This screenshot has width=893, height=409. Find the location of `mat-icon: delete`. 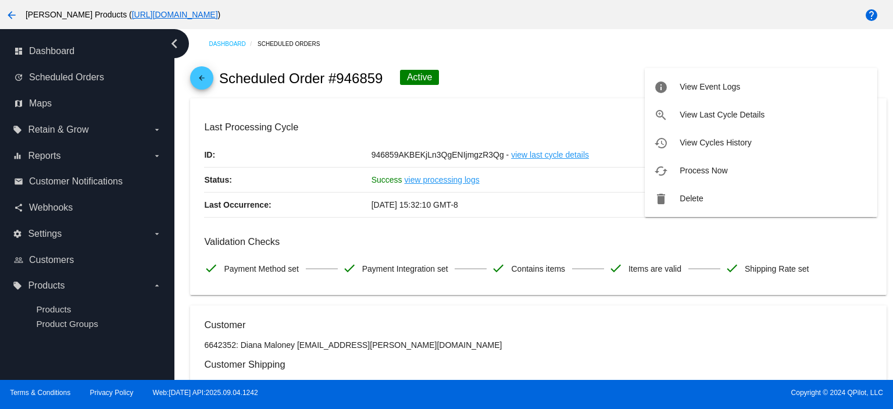

mat-icon: delete is located at coordinates (661, 199).